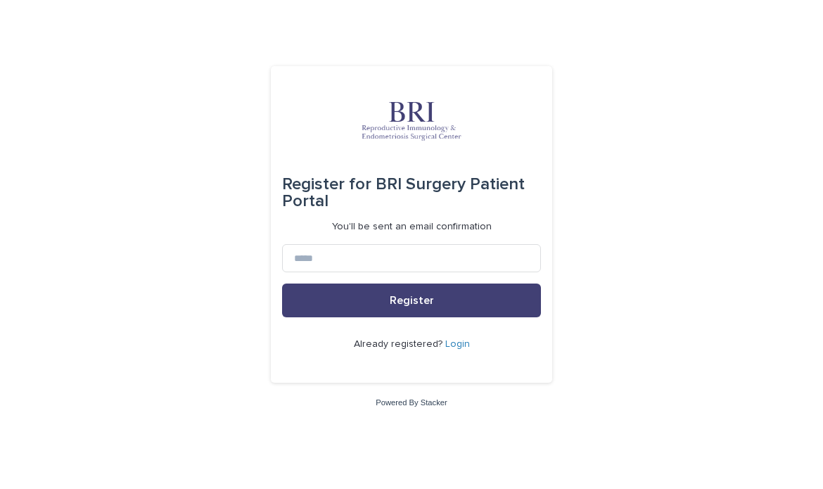 This screenshot has width=823, height=489. I want to click on img: oRmERfgFTTevZZKagoCM, so click(412, 121).